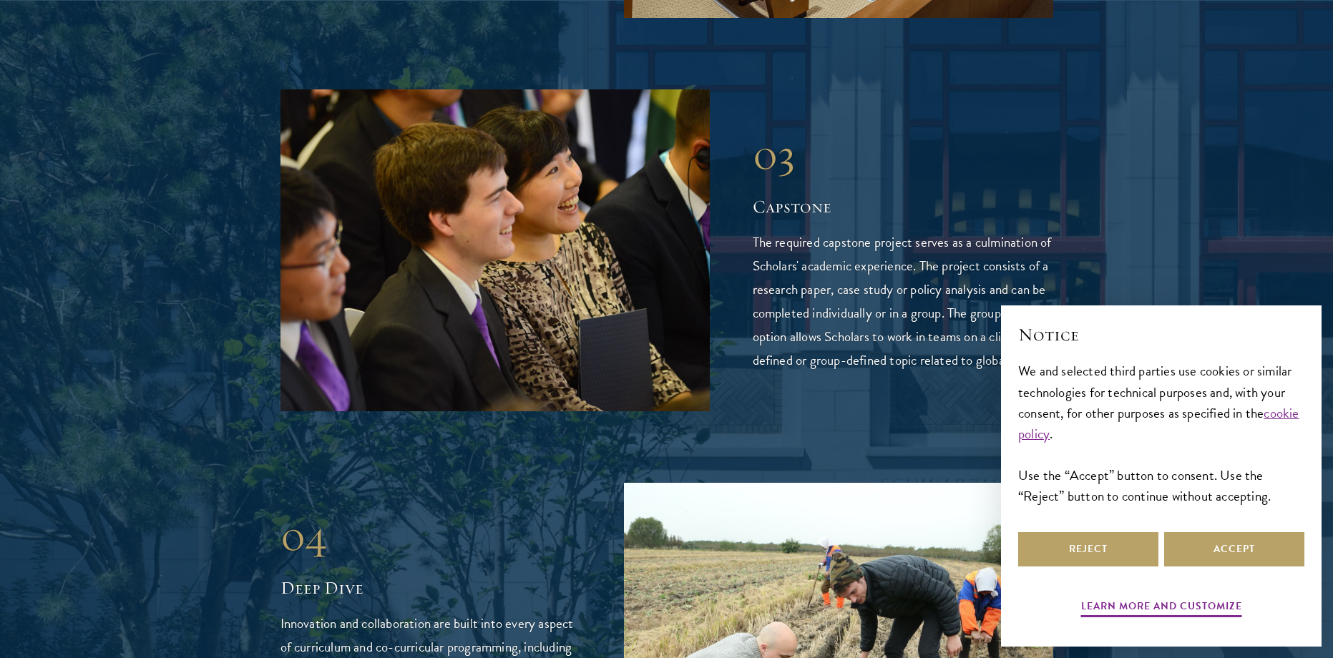 The width and height of the screenshot is (1333, 658). What do you see at coordinates (431, 536) in the screenshot?
I see `div: 04` at bounding box center [431, 536].